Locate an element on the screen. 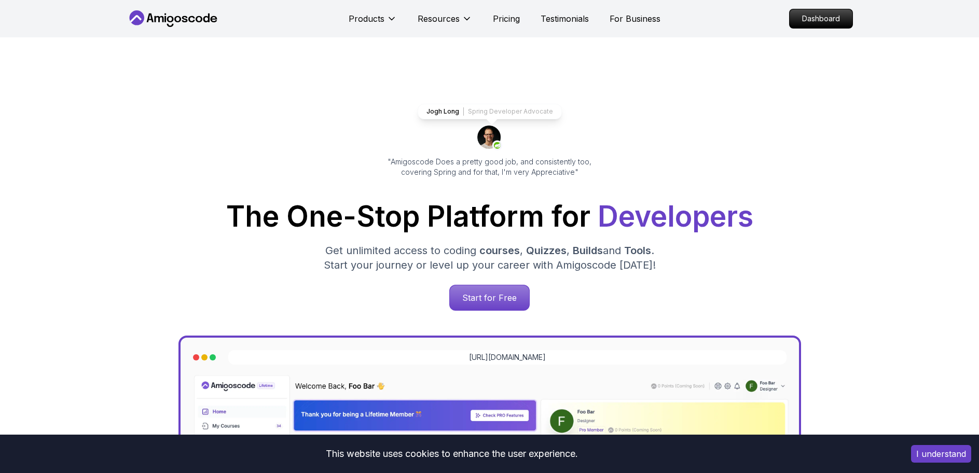  a: Testimonials is located at coordinates (565, 19).